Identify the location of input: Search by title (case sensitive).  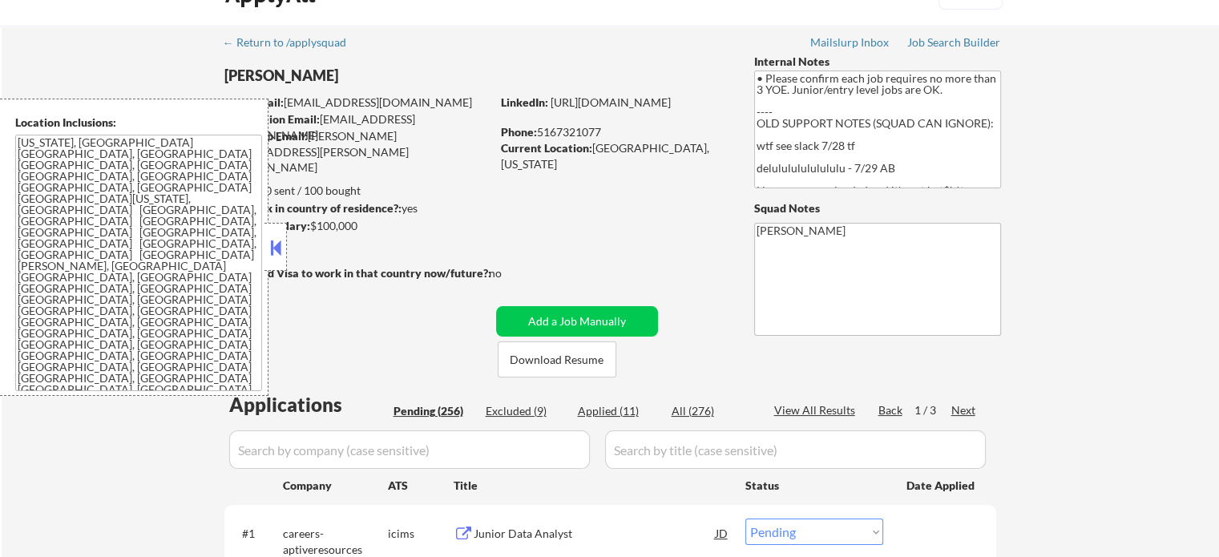
(795, 449).